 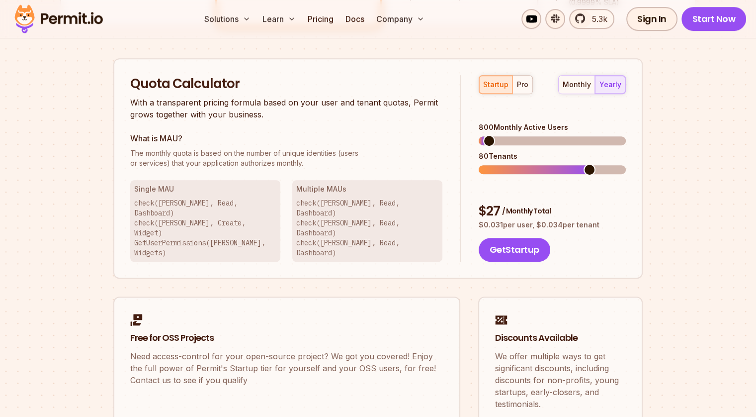 What do you see at coordinates (279, 19) in the screenshot?
I see `button: Learn` at bounding box center [279, 19].